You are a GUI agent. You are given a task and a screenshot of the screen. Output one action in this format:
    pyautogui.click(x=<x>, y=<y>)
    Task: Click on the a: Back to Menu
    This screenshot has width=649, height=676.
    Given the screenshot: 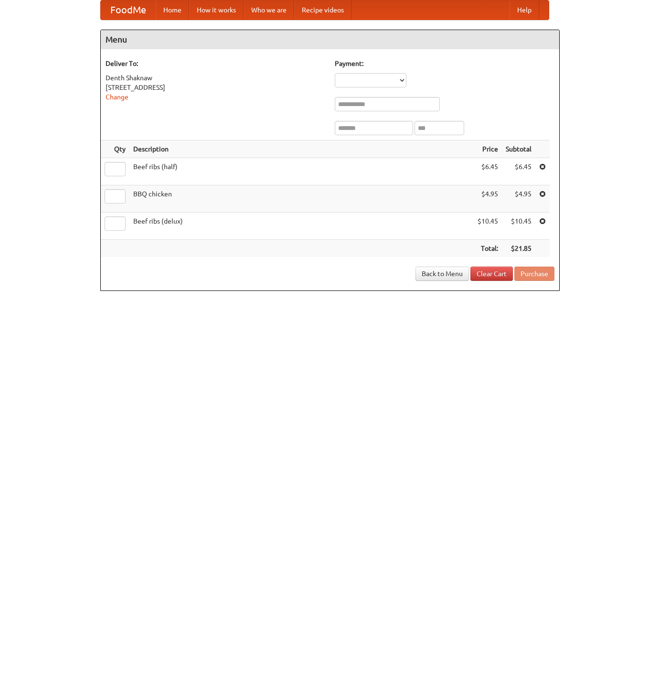 What is the action you would take?
    pyautogui.click(x=442, y=274)
    